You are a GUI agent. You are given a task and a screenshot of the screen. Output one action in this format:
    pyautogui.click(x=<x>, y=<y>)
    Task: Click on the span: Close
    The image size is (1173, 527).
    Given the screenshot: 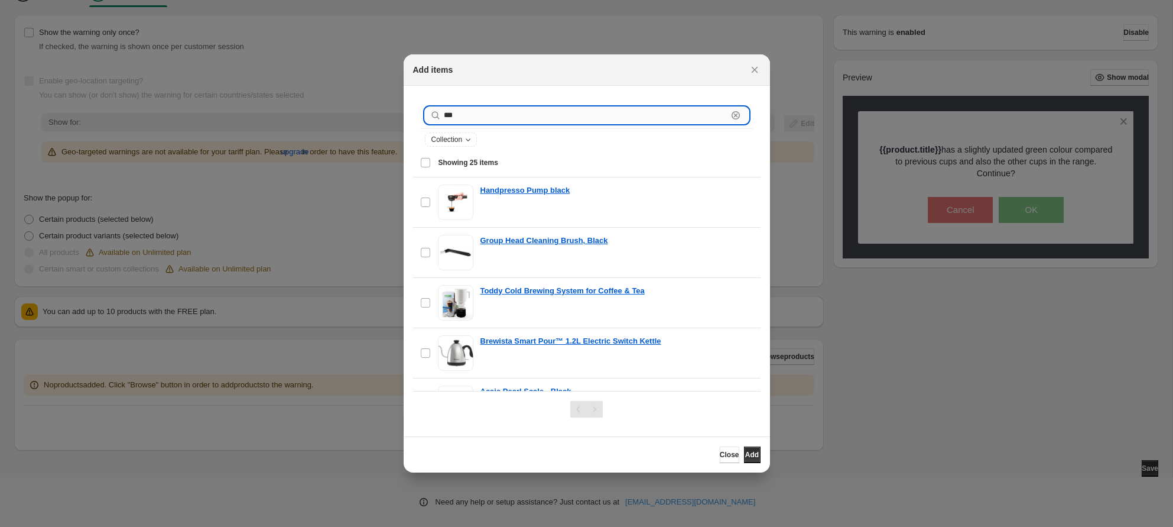 What is the action you would take?
    pyautogui.click(x=729, y=454)
    